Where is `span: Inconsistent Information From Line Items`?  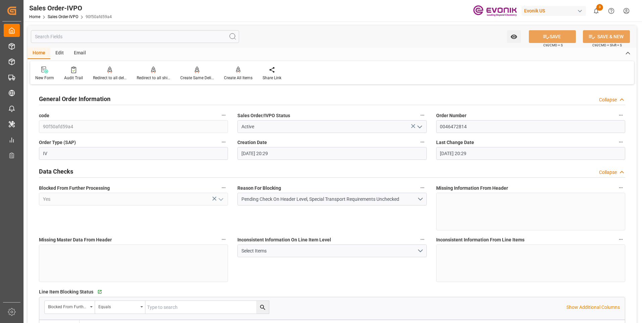 span: Inconsistent Information From Line Items is located at coordinates (480, 240).